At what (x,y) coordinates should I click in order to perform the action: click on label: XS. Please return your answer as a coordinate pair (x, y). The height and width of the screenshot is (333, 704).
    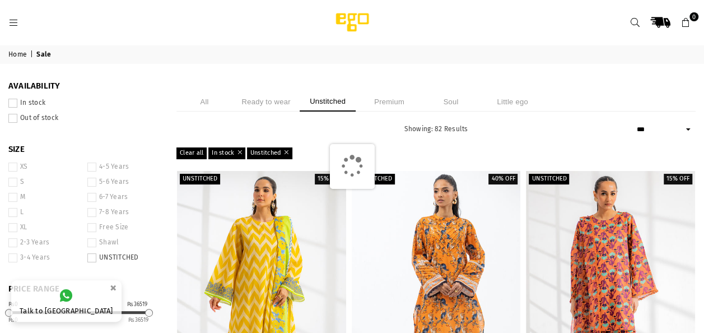
    Looking at the image, I should click on (44, 167).